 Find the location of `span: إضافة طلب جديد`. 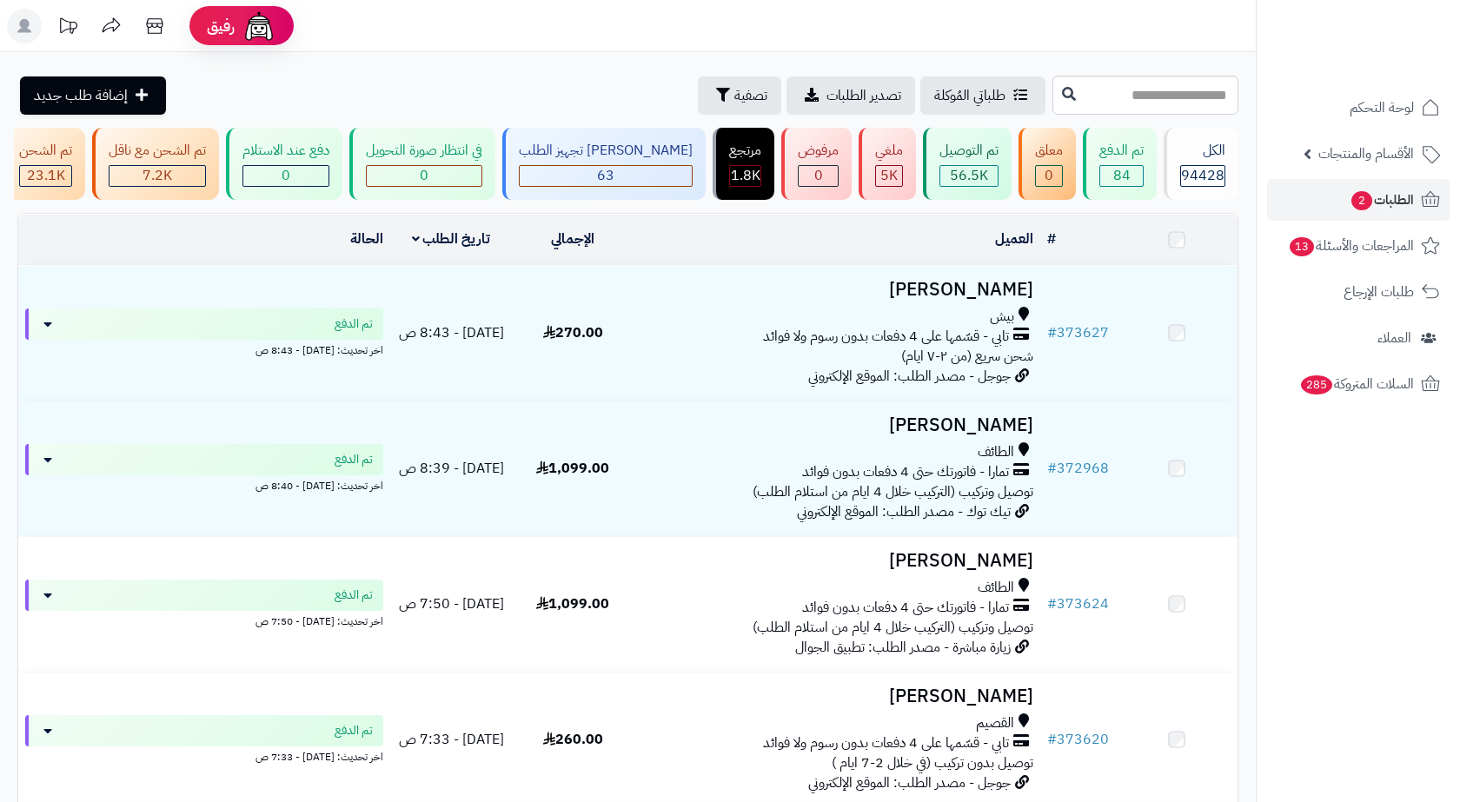

span: إضافة طلب جديد is located at coordinates (81, 96).